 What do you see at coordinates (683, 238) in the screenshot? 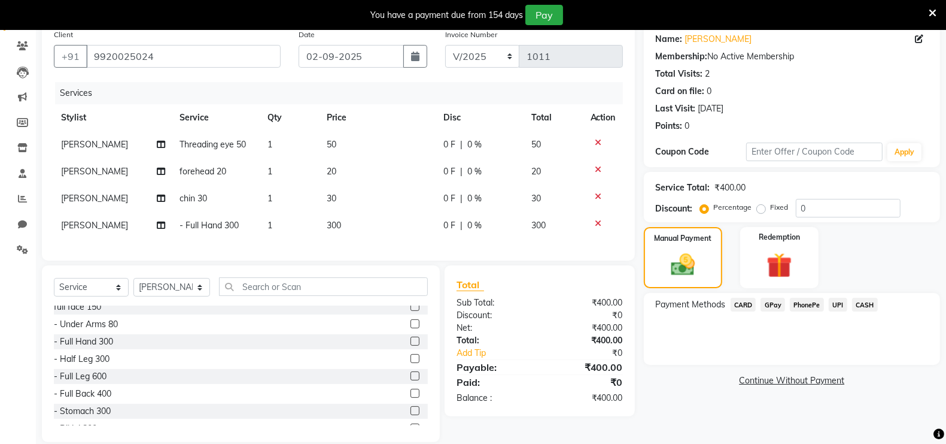
I see `label: Manual Payment` at bounding box center [683, 238].